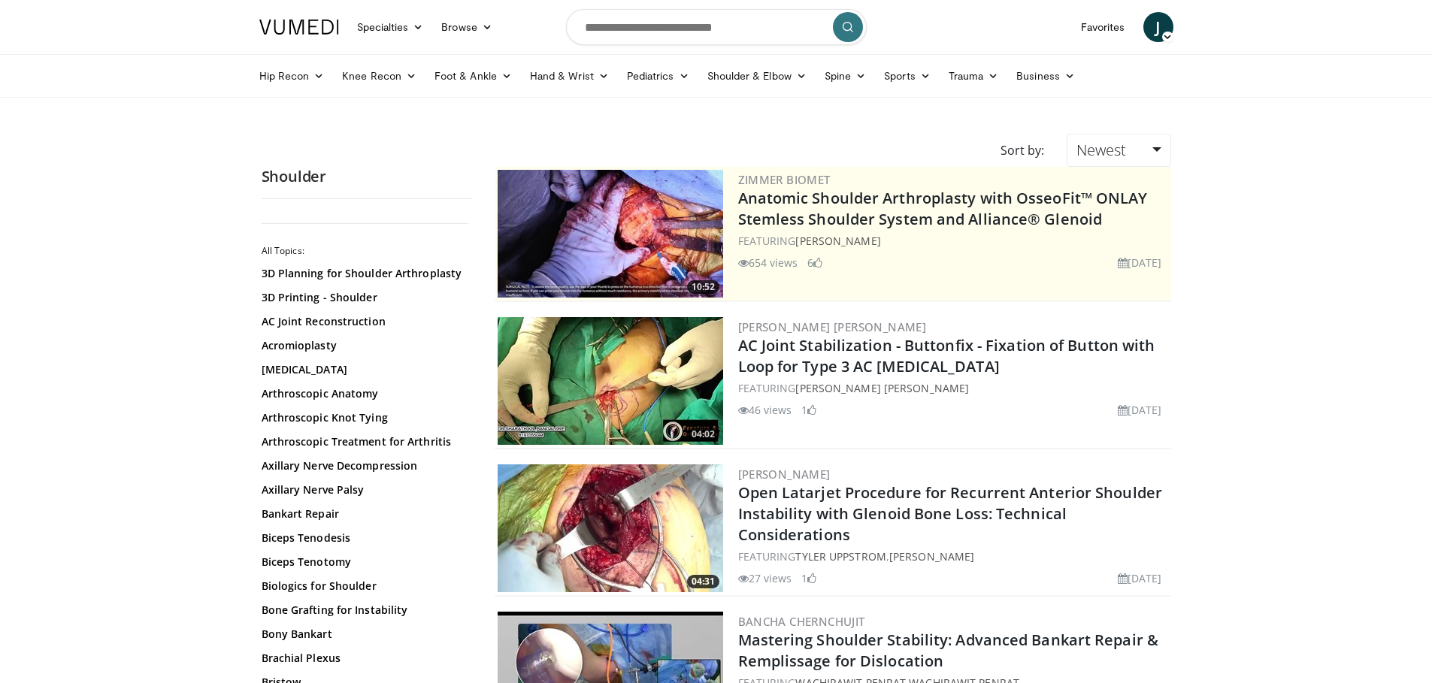  What do you see at coordinates (757, 76) in the screenshot?
I see `a: Shoulder & Elbow` at bounding box center [757, 76].